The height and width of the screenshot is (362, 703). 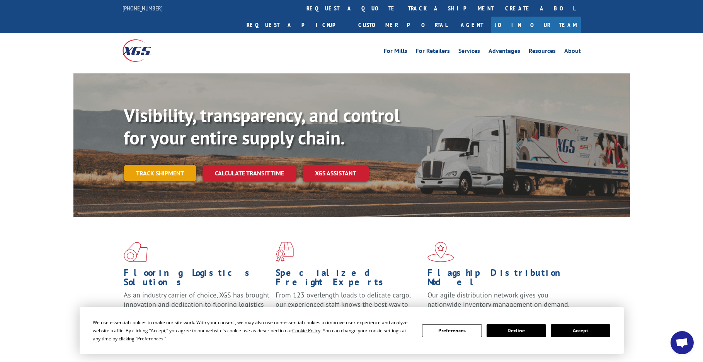 I want to click on a: Advantages, so click(x=504, y=52).